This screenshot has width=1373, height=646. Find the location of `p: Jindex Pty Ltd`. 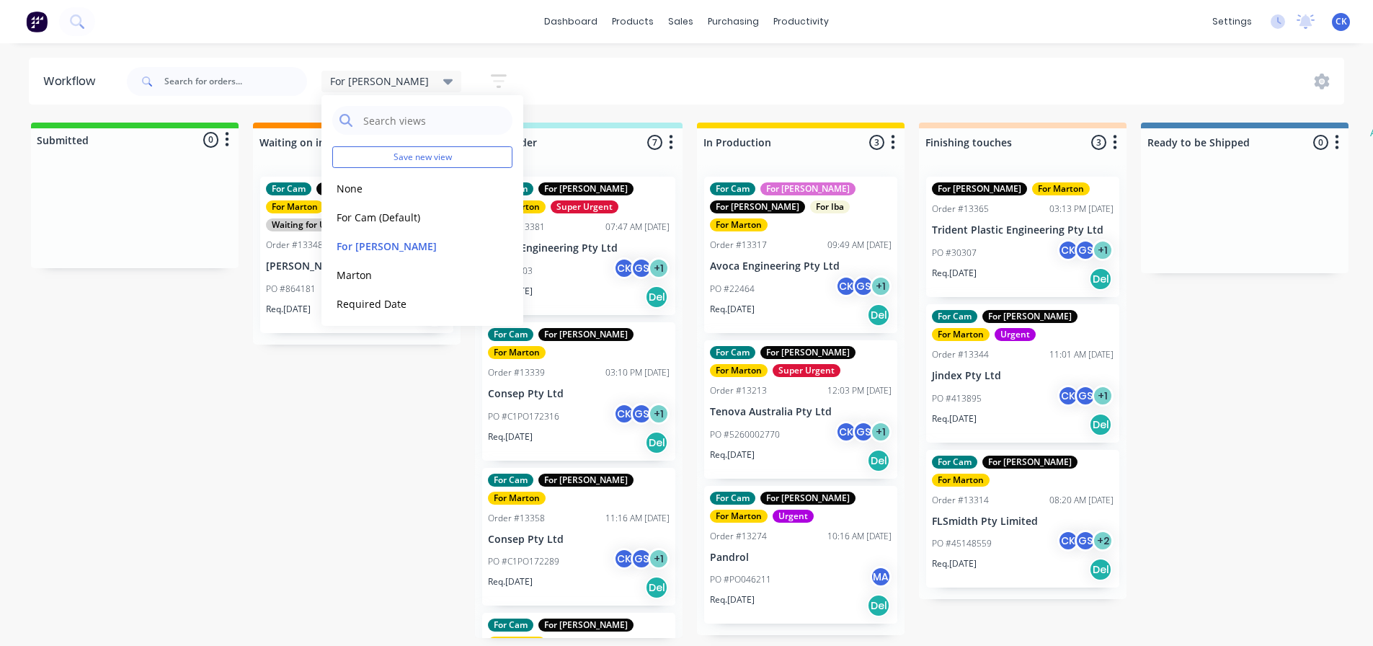

p: Jindex Pty Ltd is located at coordinates (1023, 376).